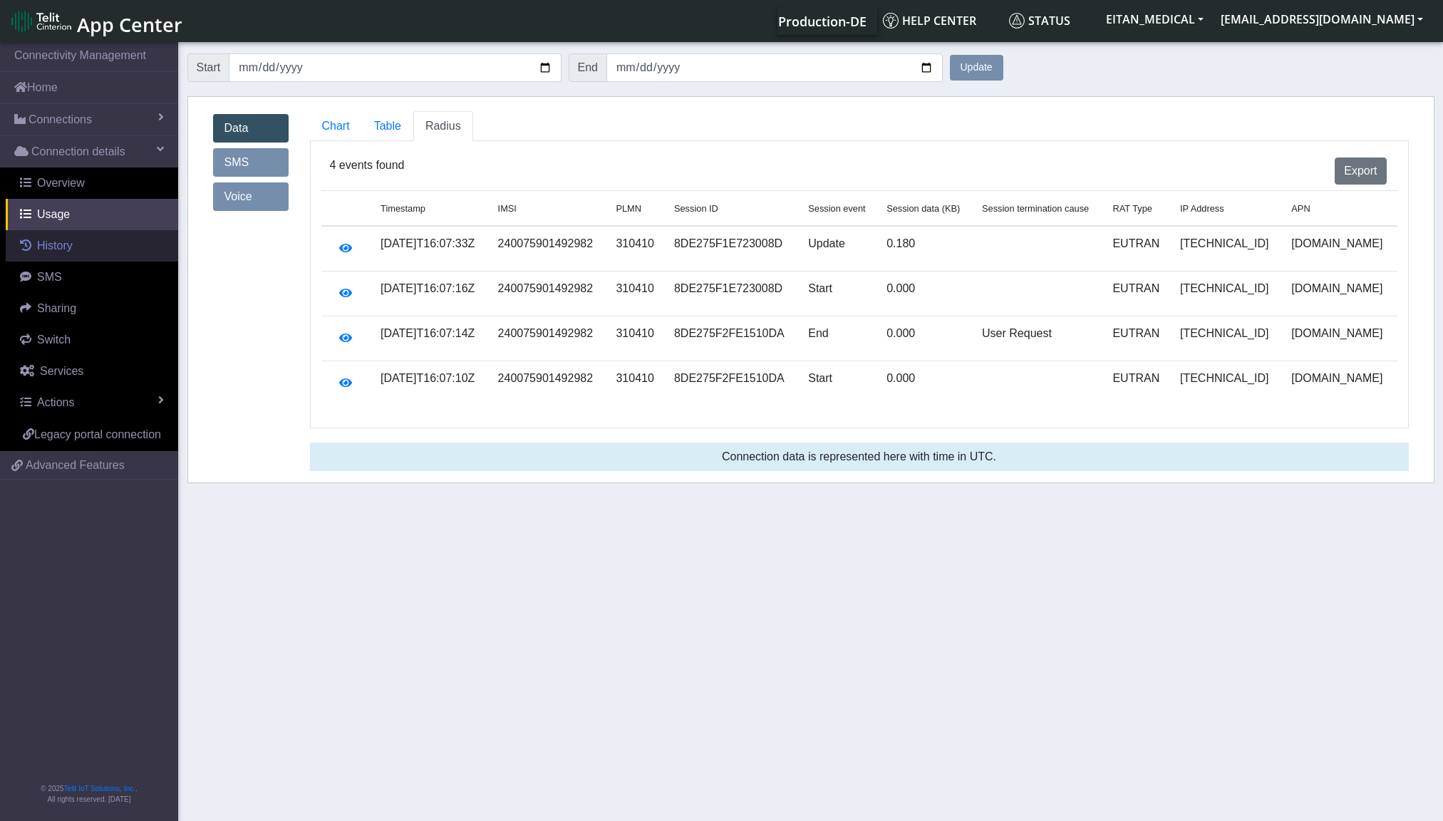 Image resolution: width=1443 pixels, height=821 pixels. Describe the element at coordinates (837, 208) in the screenshot. I see `span: Session event` at that location.